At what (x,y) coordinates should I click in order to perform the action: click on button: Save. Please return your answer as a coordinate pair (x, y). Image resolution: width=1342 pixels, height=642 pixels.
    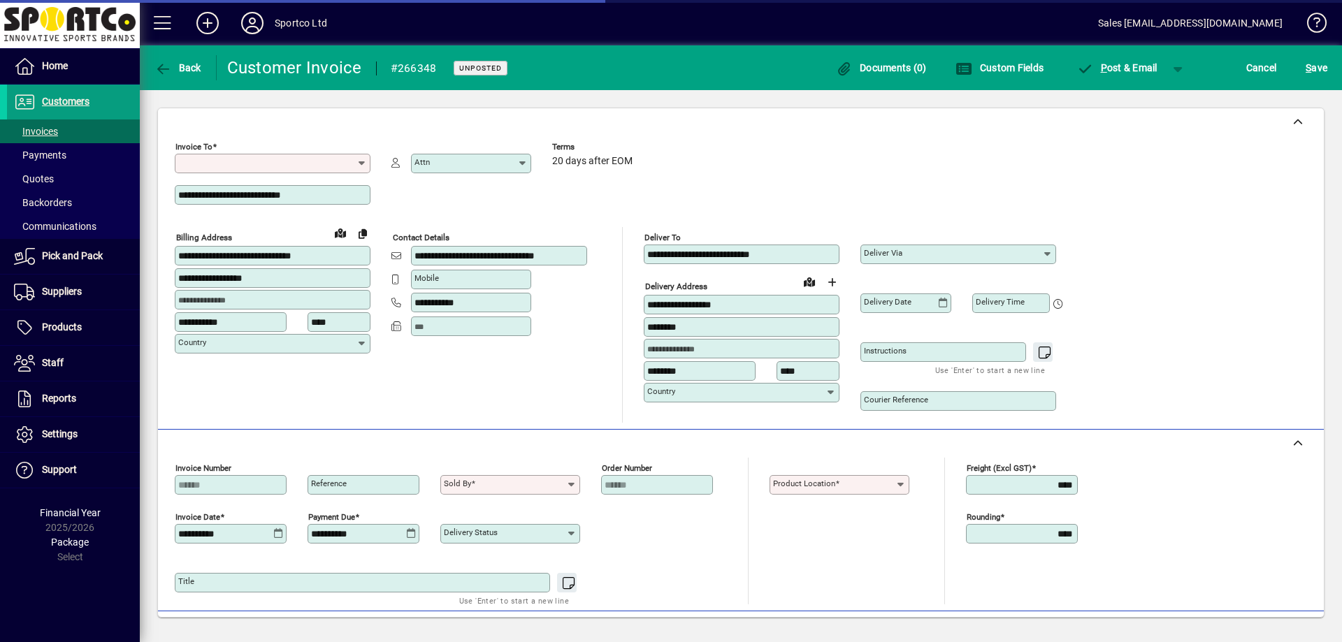
    Looking at the image, I should click on (1316, 68).